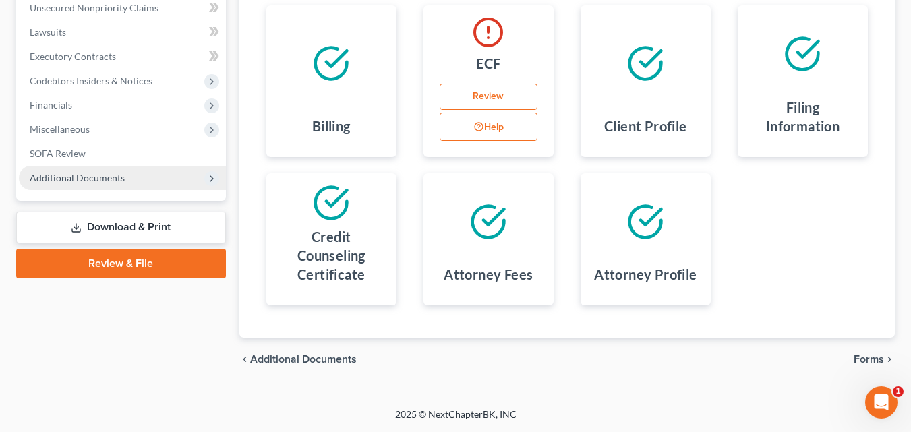  What do you see at coordinates (646, 275) in the screenshot?
I see `h4: Attorney Profile` at bounding box center [646, 275].